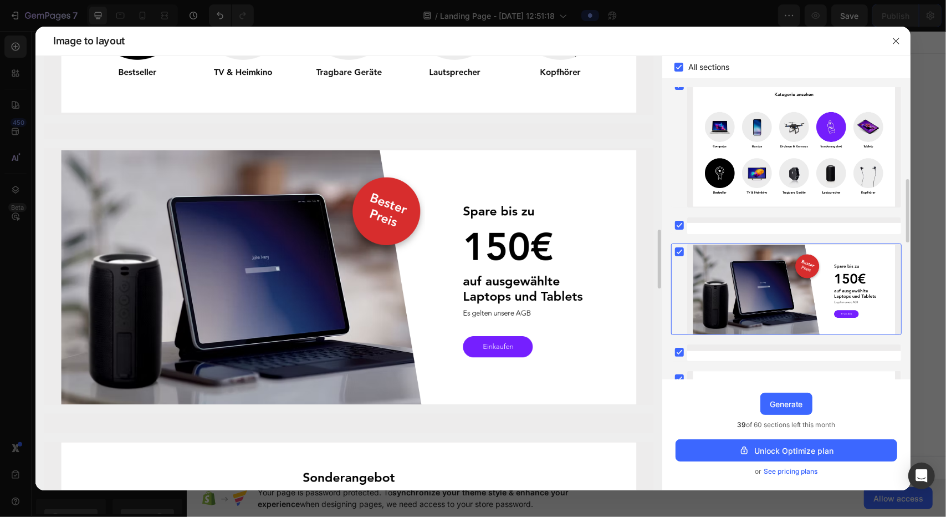  I want to click on div: Unlock Optimize plan, so click(786, 450).